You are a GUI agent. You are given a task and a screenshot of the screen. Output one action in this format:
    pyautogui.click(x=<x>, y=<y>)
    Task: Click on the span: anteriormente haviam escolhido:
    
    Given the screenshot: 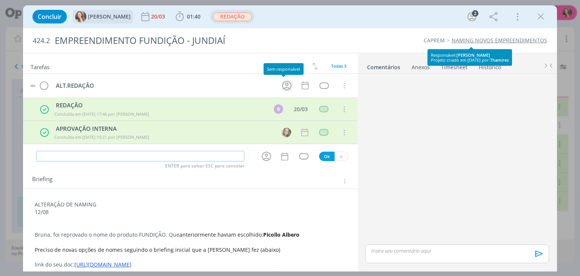 What is the action you would take?
    pyautogui.click(x=221, y=234)
    